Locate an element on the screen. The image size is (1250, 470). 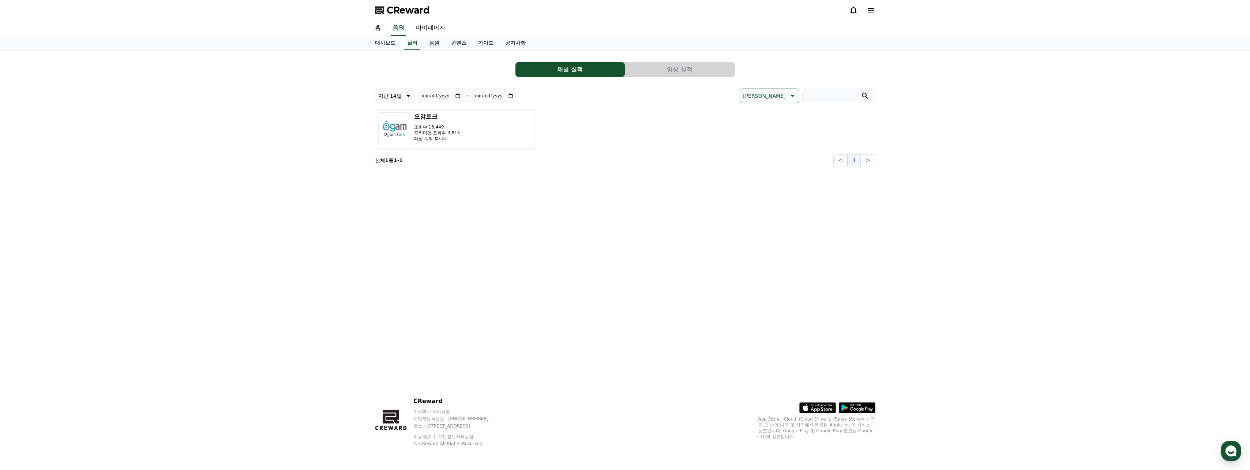
a: 가이드 is located at coordinates (486, 43).